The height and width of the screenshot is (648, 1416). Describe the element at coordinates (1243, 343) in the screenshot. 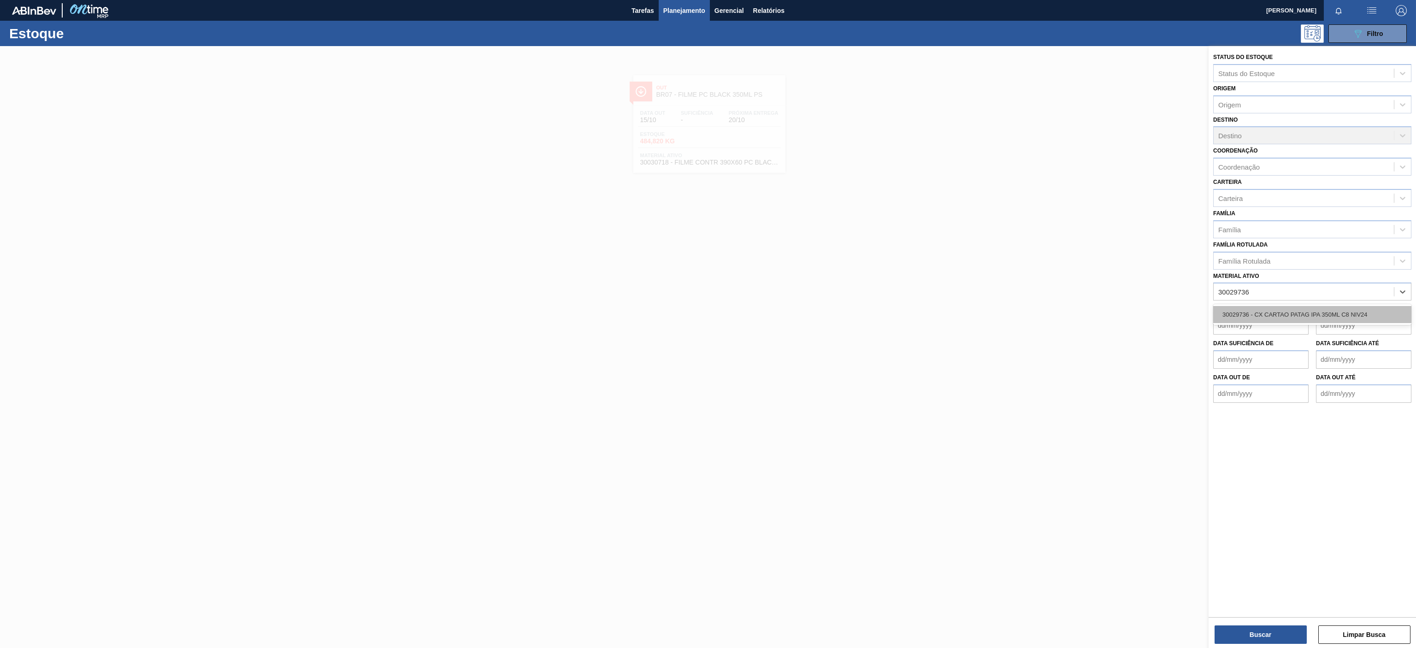

I see `label: Data suficiência de` at that location.